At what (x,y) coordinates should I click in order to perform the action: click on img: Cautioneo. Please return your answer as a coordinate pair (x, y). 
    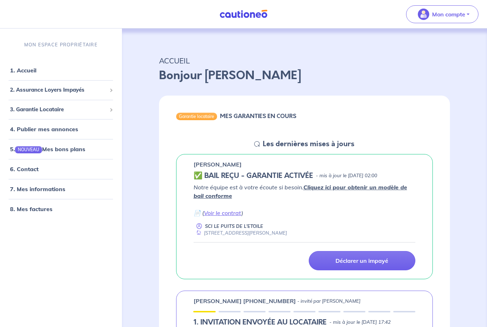
    Looking at the image, I should click on (243, 14).